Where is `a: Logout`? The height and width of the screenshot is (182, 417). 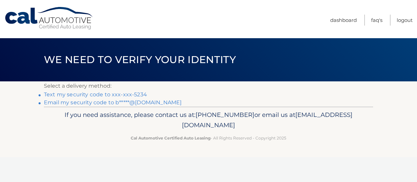 a: Logout is located at coordinates (405, 20).